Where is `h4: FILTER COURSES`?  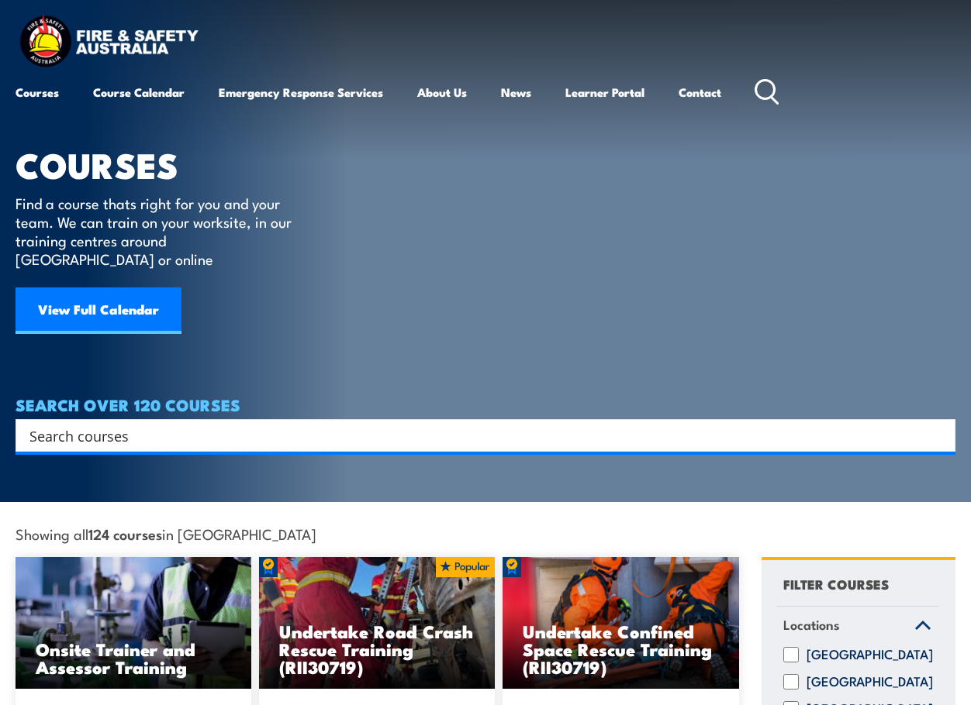 h4: FILTER COURSES is located at coordinates (836, 584).